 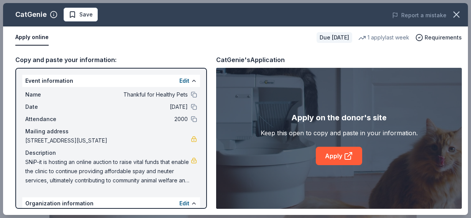 What do you see at coordinates (438, 38) in the screenshot?
I see `button: Requirements` at bounding box center [438, 38].